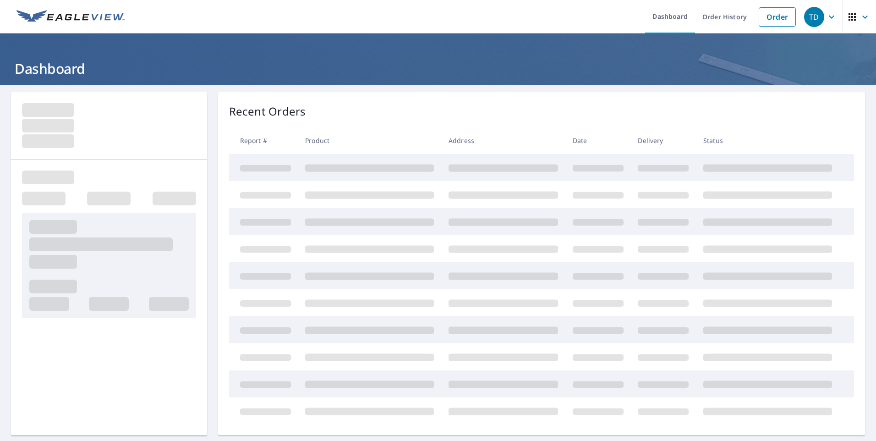 The height and width of the screenshot is (441, 876). I want to click on a: Order, so click(777, 17).